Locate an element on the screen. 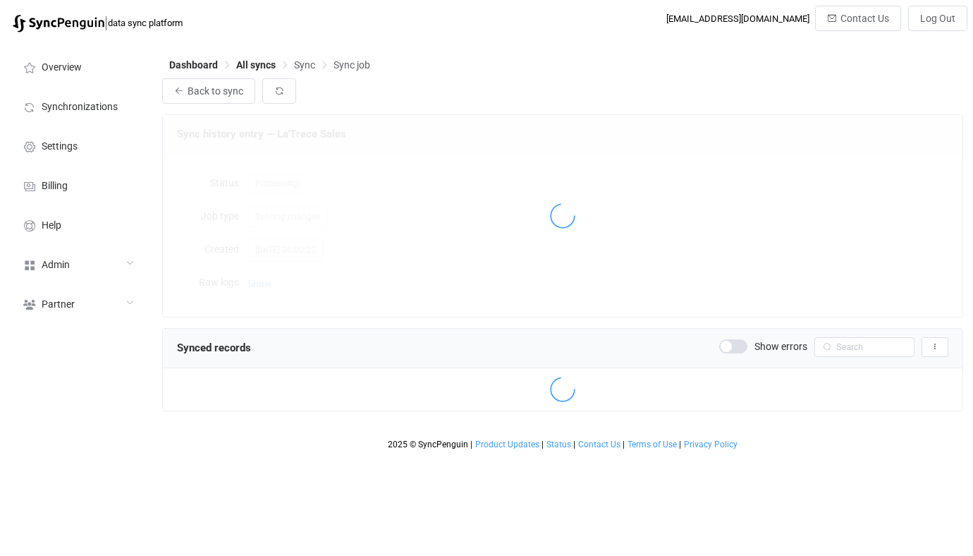 The width and height of the screenshot is (973, 556). button: Back to sync is located at coordinates (209, 91).